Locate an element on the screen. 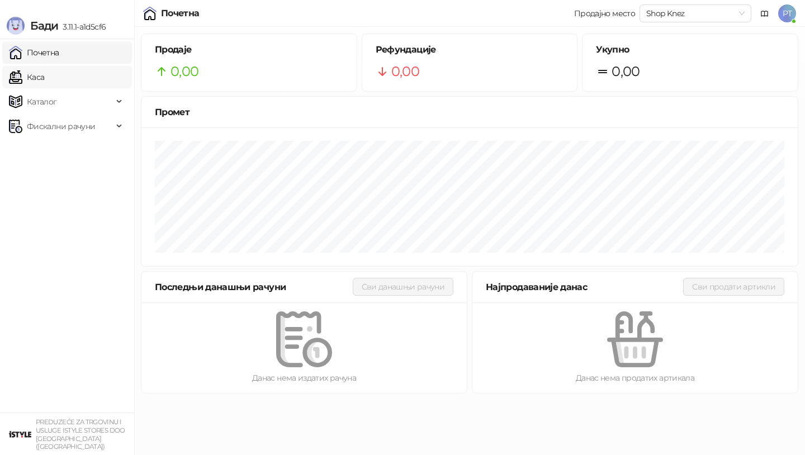  button: Сви данашњи рачуни is located at coordinates (403, 287).